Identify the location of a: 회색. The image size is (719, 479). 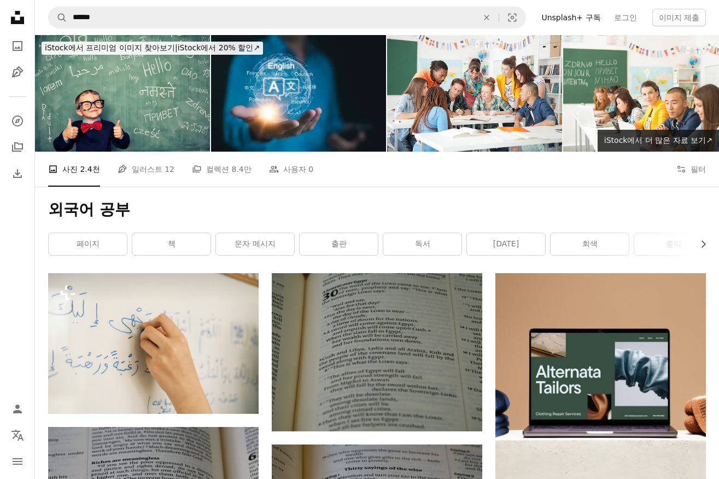
(590, 244).